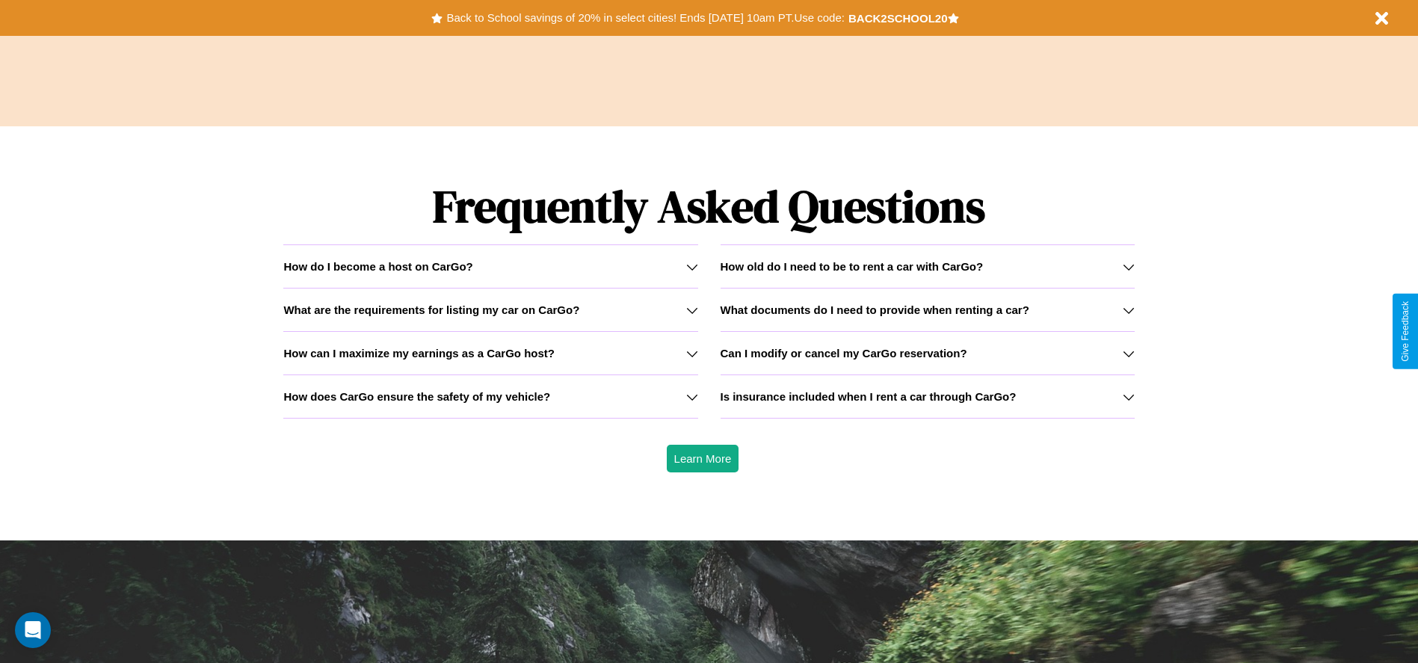 Image resolution: width=1418 pixels, height=663 pixels. Describe the element at coordinates (852, 266) in the screenshot. I see `h3: How old do I need to be to rent a car with CarGo?` at that location.